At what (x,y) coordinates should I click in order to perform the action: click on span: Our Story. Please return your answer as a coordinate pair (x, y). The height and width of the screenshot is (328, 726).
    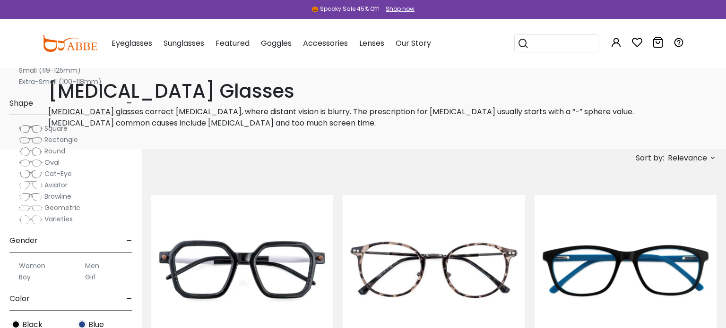
    Looking at the image, I should click on (413, 43).